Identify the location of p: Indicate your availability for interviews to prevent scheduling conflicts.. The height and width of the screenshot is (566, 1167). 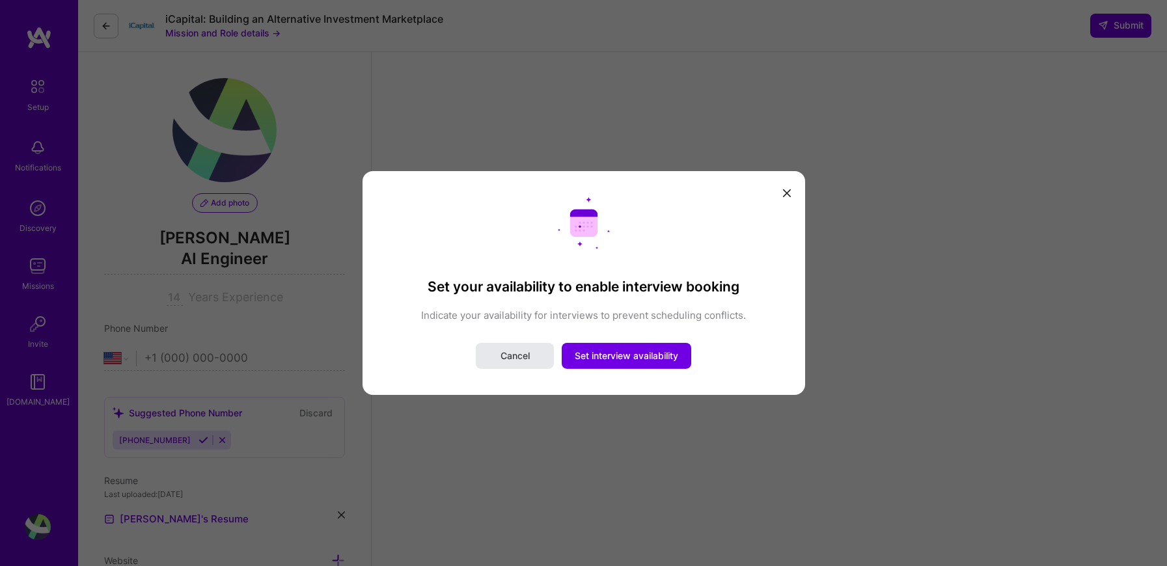
(584, 315).